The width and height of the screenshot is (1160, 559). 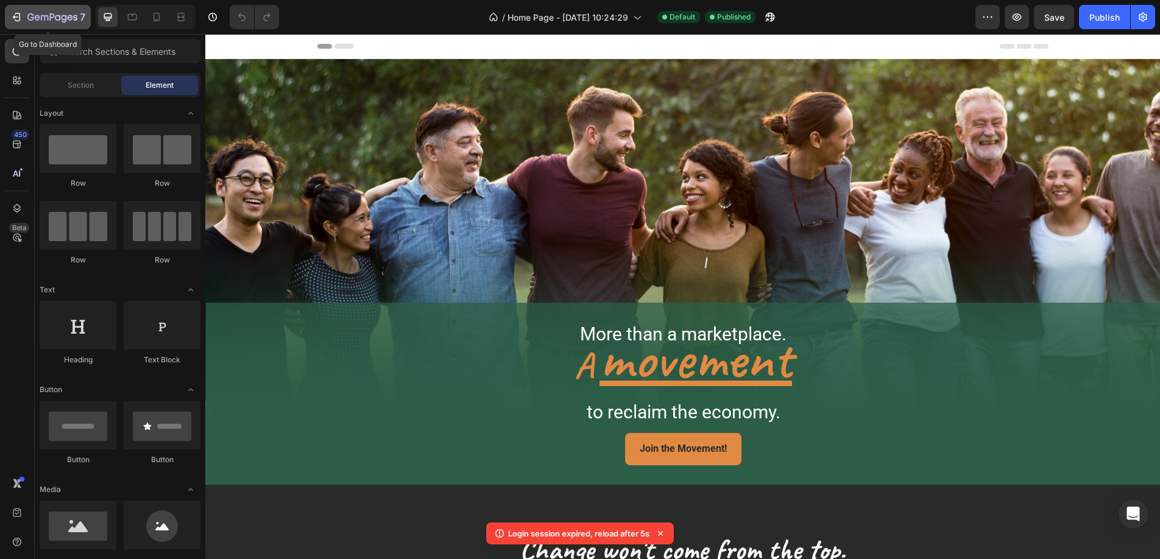 What do you see at coordinates (48, 17) in the screenshot?
I see `button: 7` at bounding box center [48, 17].